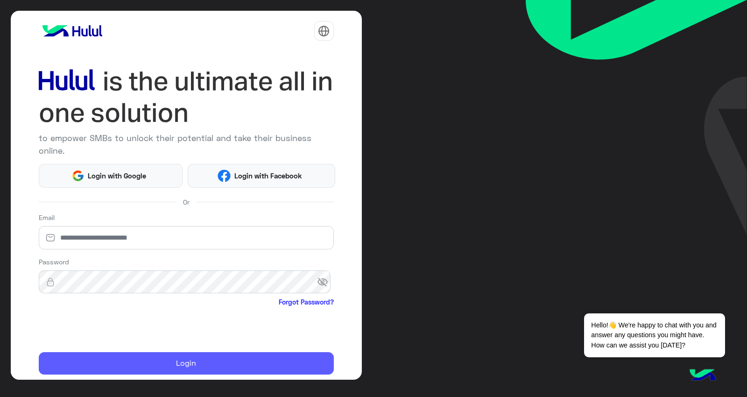  Describe the element at coordinates (47, 217) in the screenshot. I see `label: Email` at that location.